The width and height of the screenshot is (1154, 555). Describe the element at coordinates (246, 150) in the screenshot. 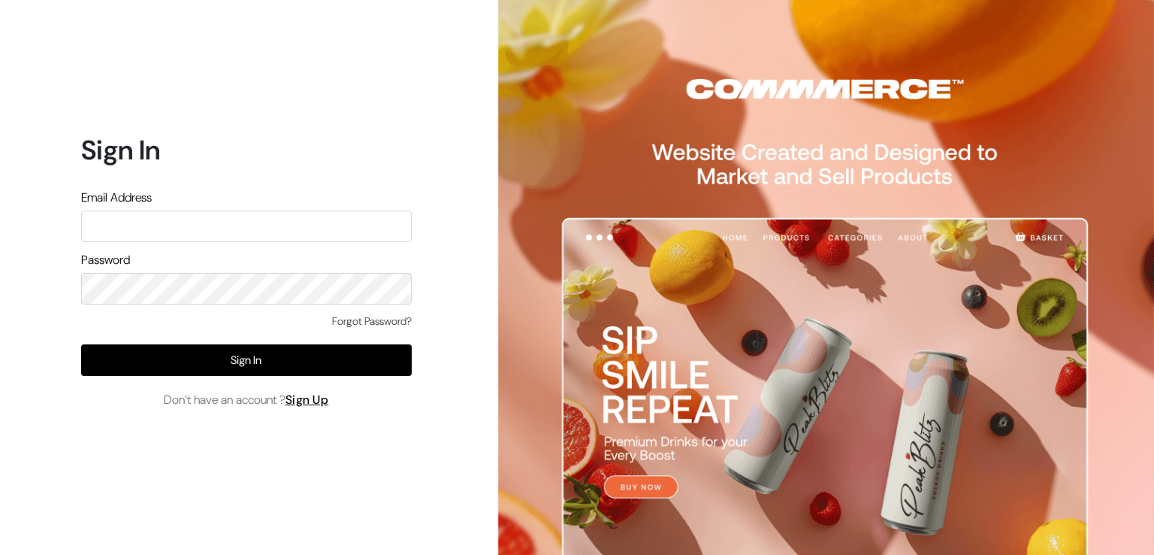

I see `h1: Sign In` at that location.